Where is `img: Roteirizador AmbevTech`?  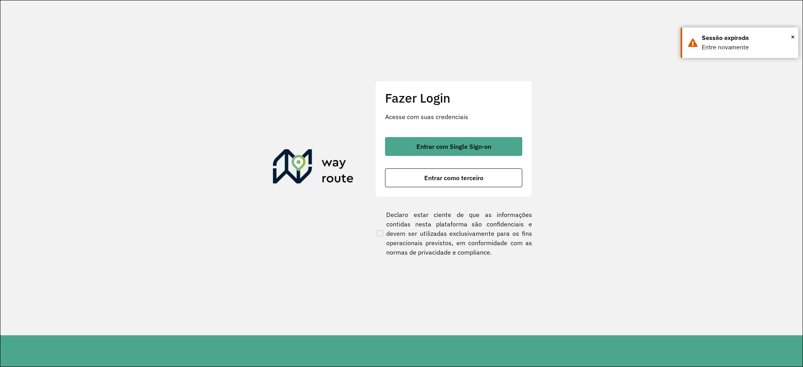 img: Roteirizador AmbevTech is located at coordinates (313, 168).